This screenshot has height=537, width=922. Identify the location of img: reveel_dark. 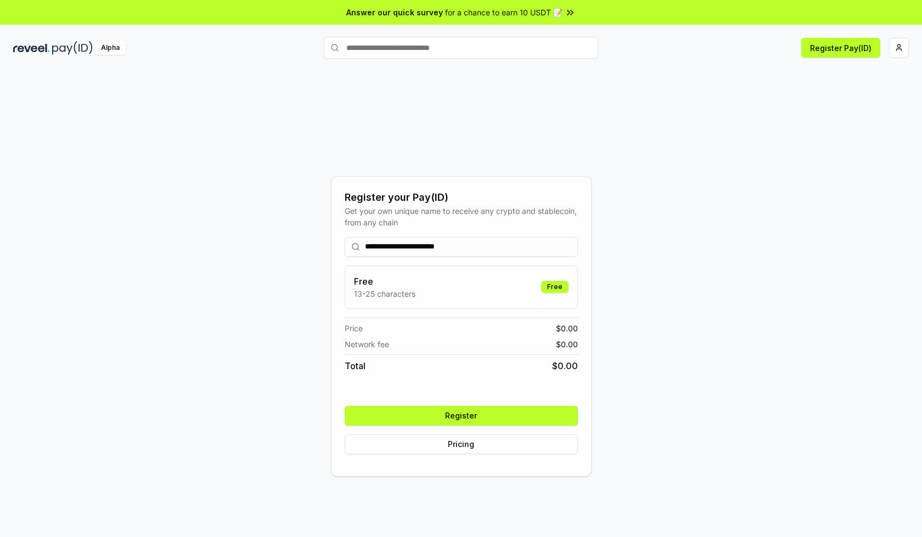
(31, 48).